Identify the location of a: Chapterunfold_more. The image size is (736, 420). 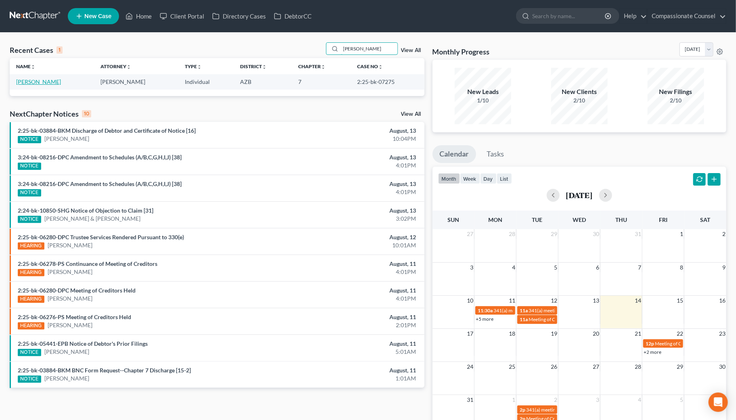
(312, 66).